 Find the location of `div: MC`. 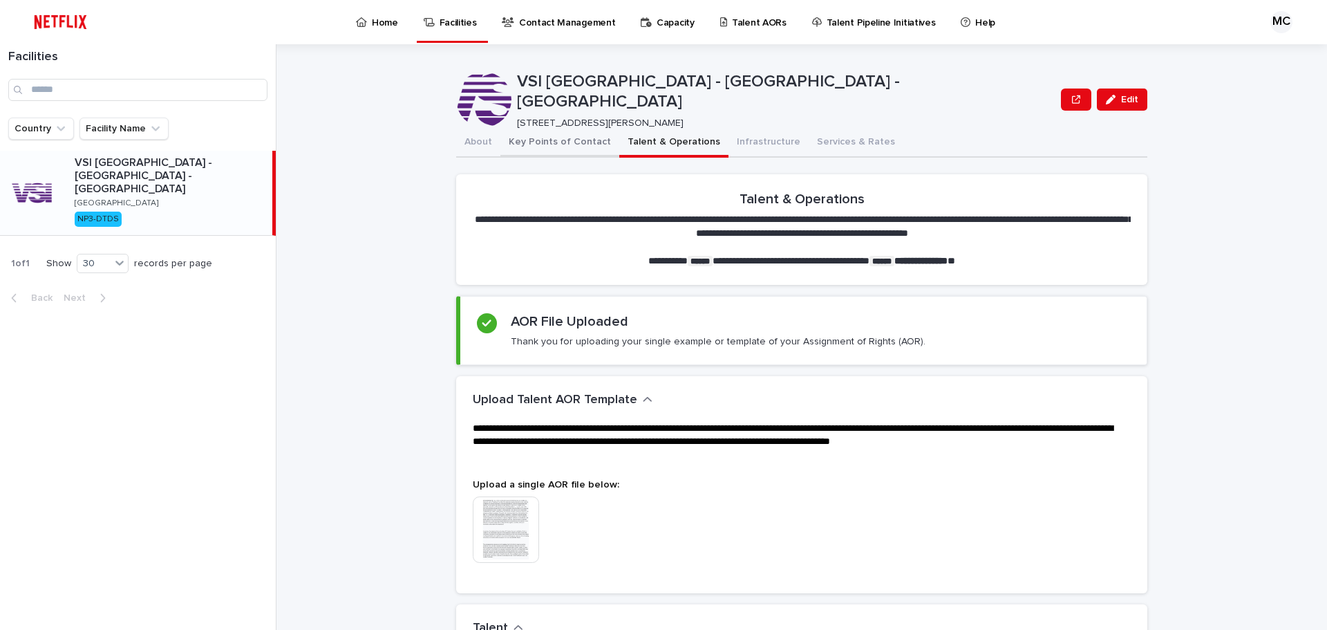

div: MC is located at coordinates (1282, 22).